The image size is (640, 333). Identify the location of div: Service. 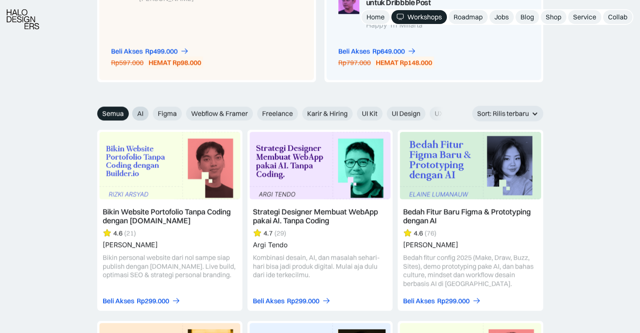
(584, 17).